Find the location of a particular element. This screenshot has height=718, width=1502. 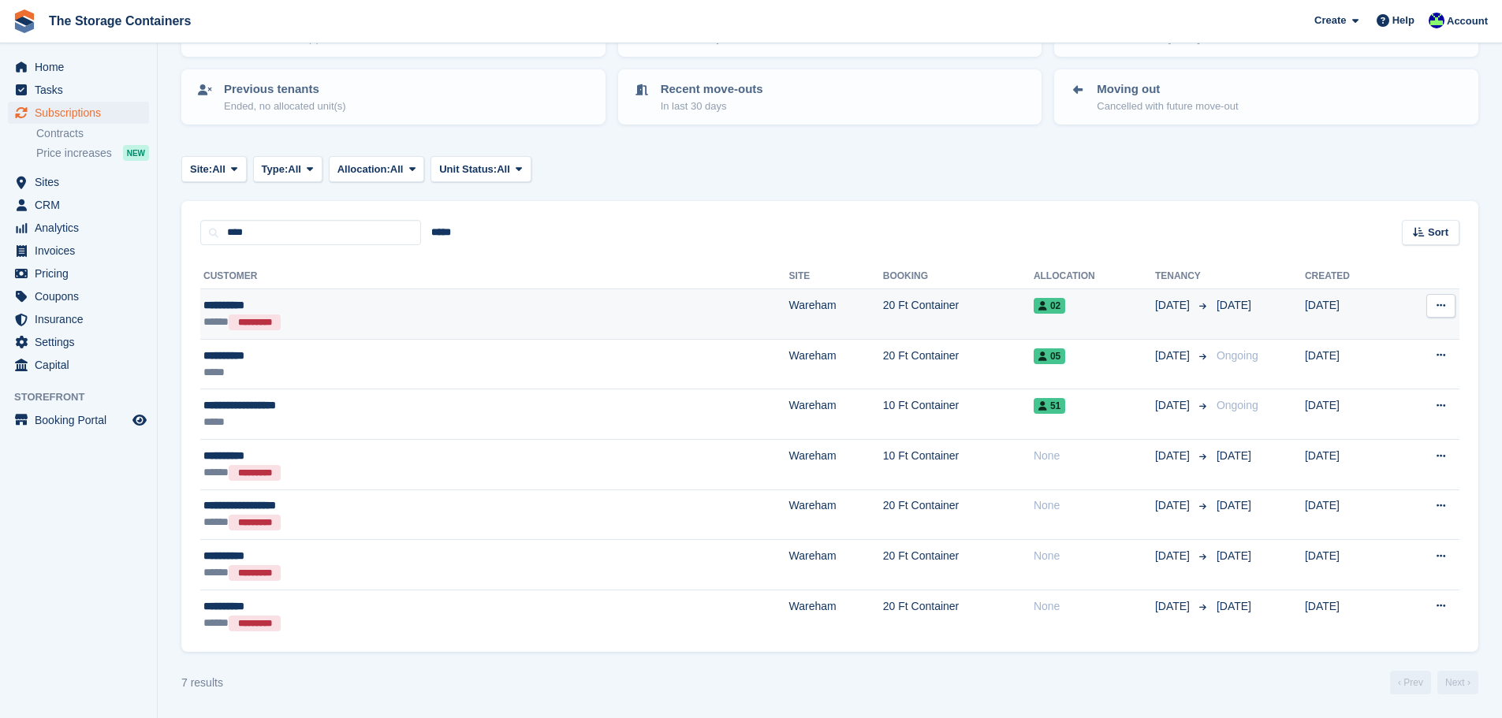

a: Previous tenants Ended, no allocated unit(s) is located at coordinates (393, 97).